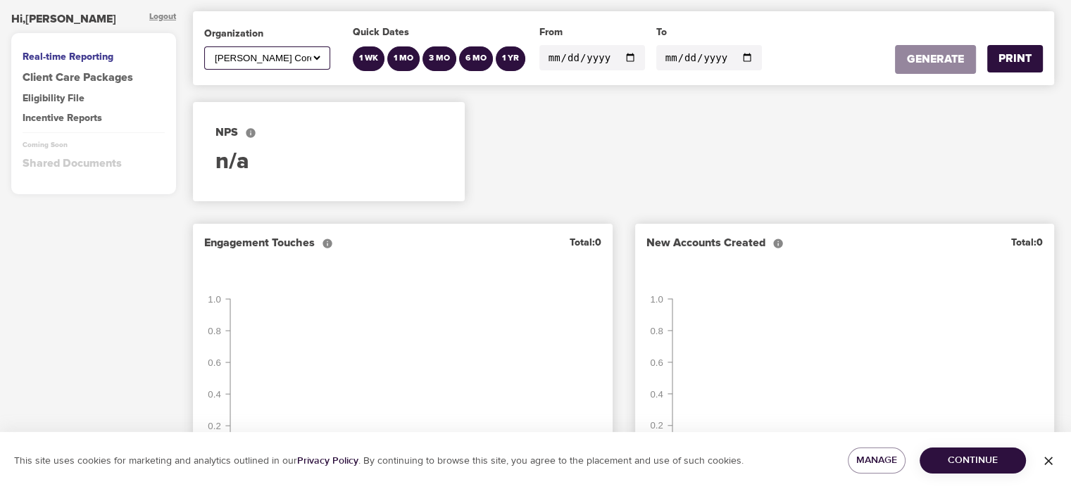  What do you see at coordinates (94, 77) in the screenshot?
I see `a: Client Care Packages` at bounding box center [94, 77].